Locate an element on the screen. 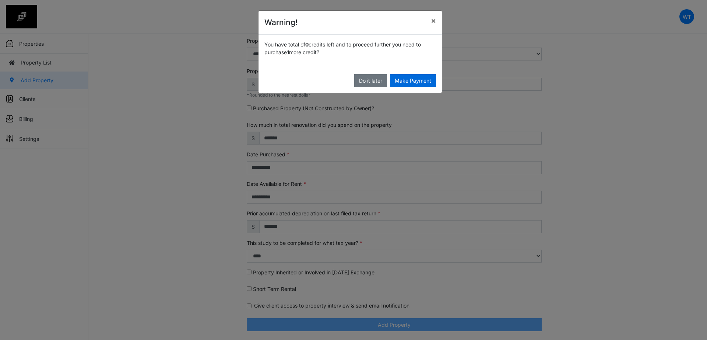  button: Do it later is located at coordinates (370, 80).